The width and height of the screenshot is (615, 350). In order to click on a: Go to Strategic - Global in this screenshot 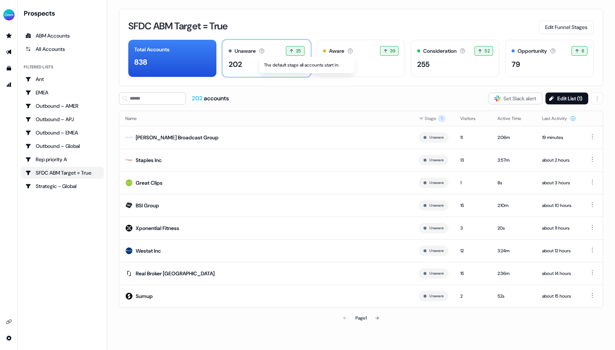, I will do `click(62, 186)`.